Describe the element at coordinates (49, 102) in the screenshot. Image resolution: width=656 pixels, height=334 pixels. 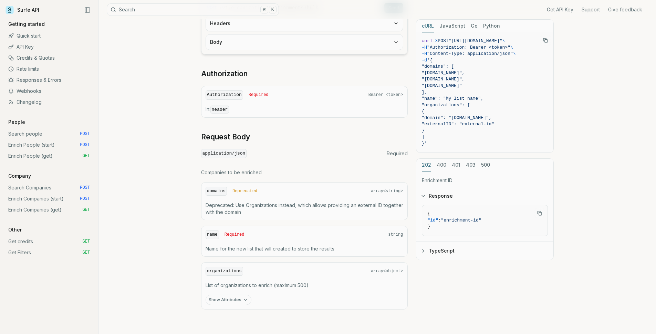
I see `a: Changelog` at that location.